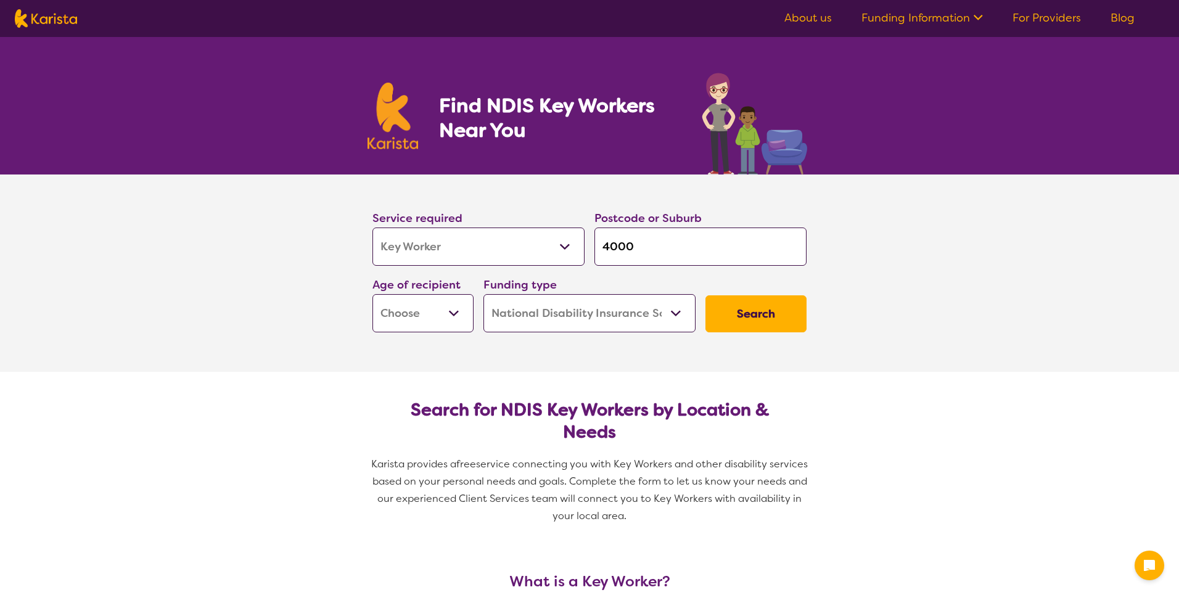 The image size is (1179, 595). I want to click on label: Age of recipient, so click(416, 285).